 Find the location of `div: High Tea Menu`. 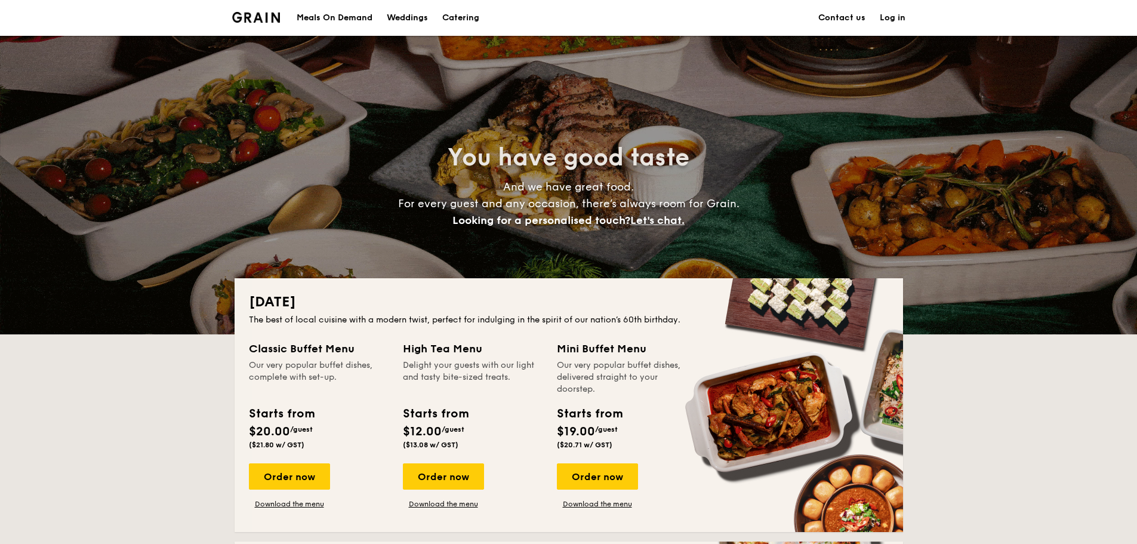

div: High Tea Menu is located at coordinates (473, 349).